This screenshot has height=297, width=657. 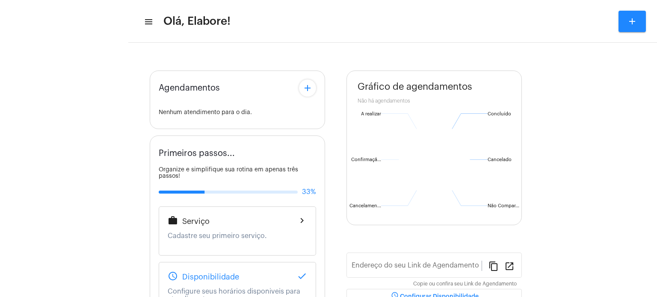 I want to click on span: Agendamentos, so click(x=189, y=88).